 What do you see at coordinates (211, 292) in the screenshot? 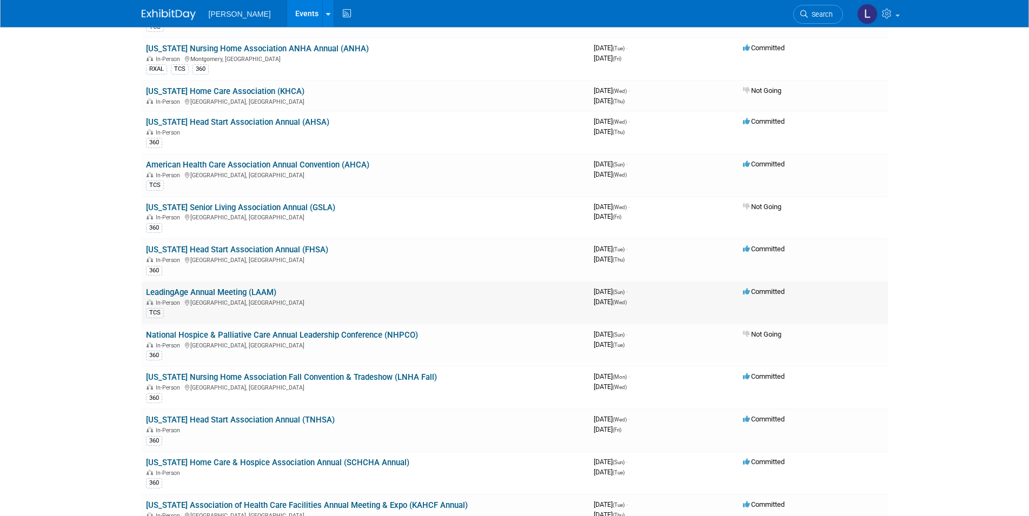
I see `a: LeadingAge Annual Meeting (LAAM)` at bounding box center [211, 292].